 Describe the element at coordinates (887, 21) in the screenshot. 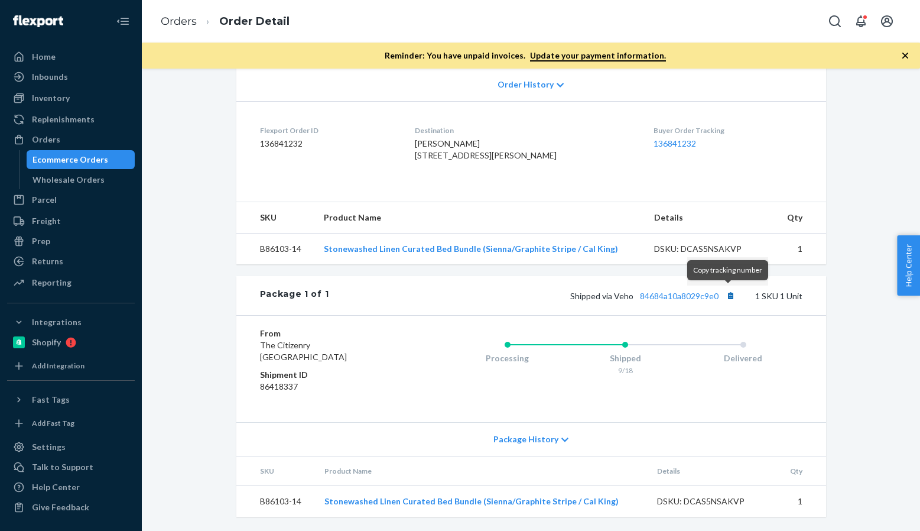

I see `button: Open account menu` at that location.